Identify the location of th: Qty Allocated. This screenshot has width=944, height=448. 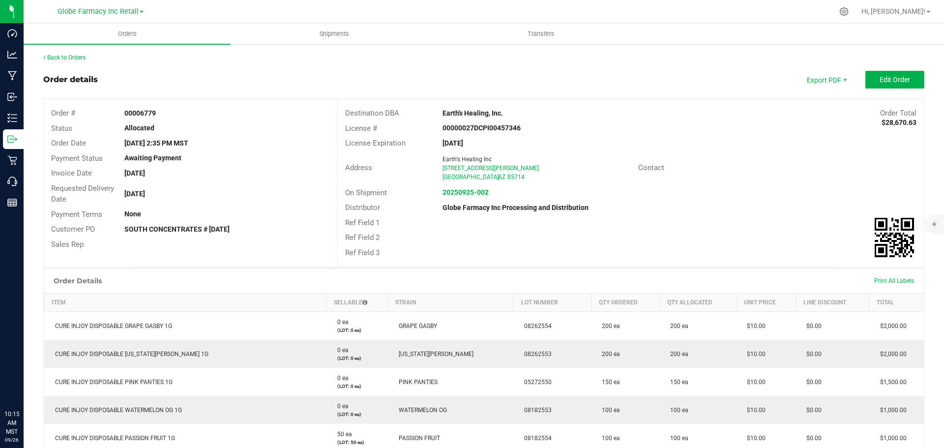
(698, 302).